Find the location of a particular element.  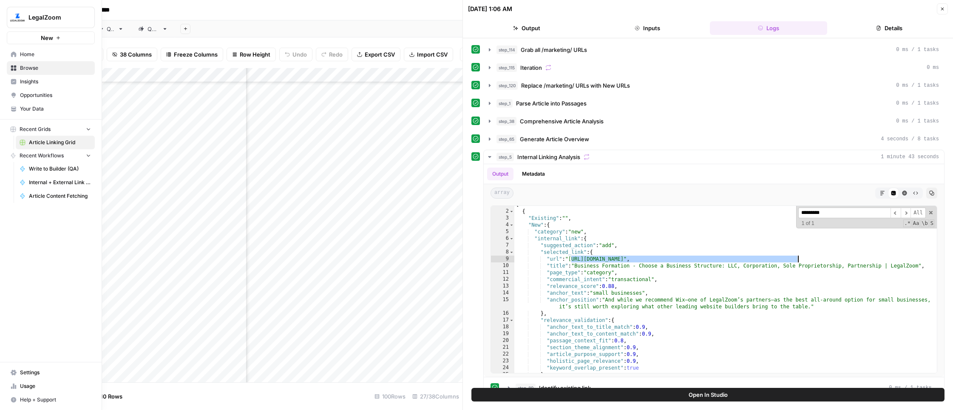

span: Toggle code folding, rows 4 through 45 is located at coordinates (512, 225).